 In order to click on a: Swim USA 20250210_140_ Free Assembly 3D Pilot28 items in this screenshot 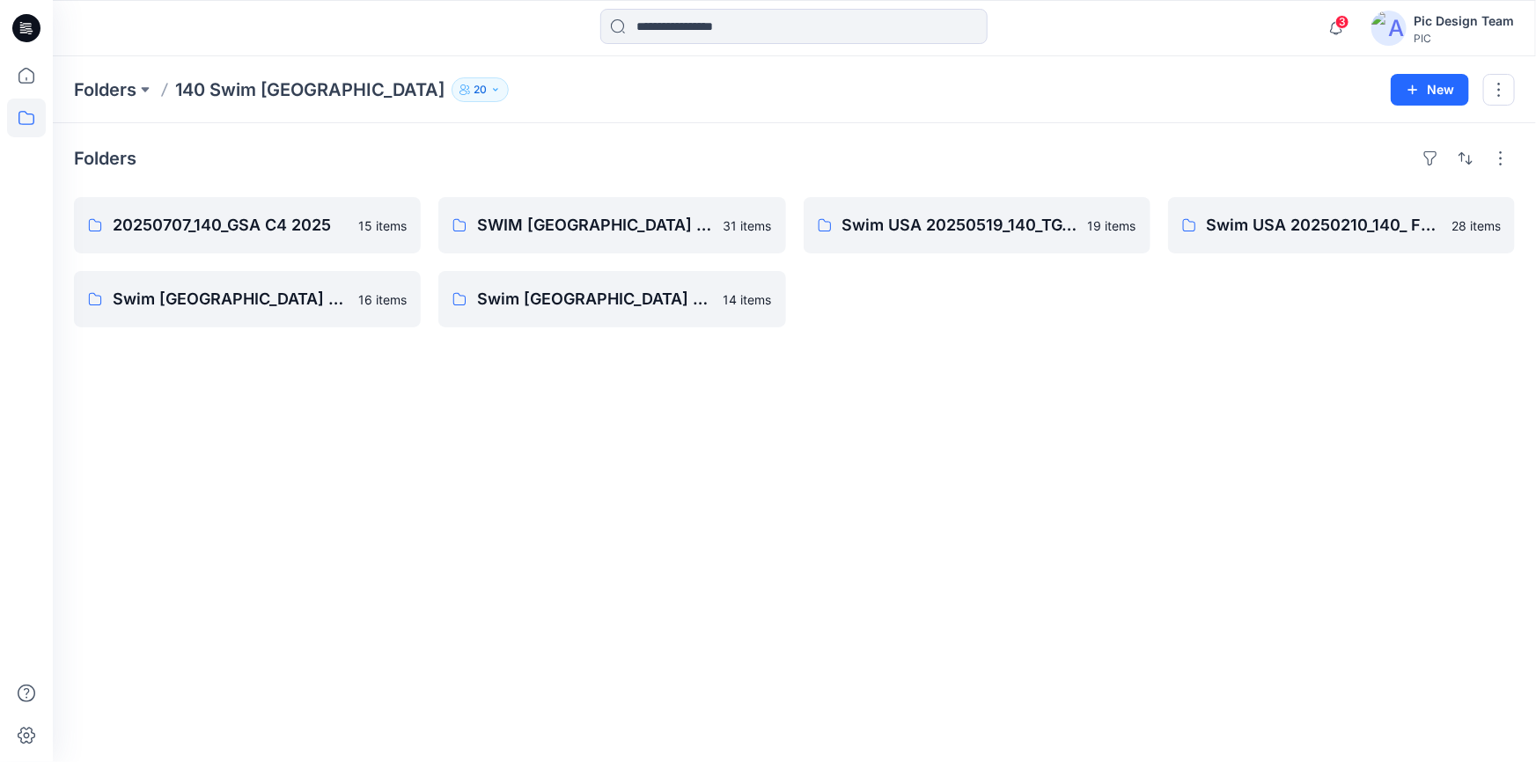, I will do `click(1342, 225)`.